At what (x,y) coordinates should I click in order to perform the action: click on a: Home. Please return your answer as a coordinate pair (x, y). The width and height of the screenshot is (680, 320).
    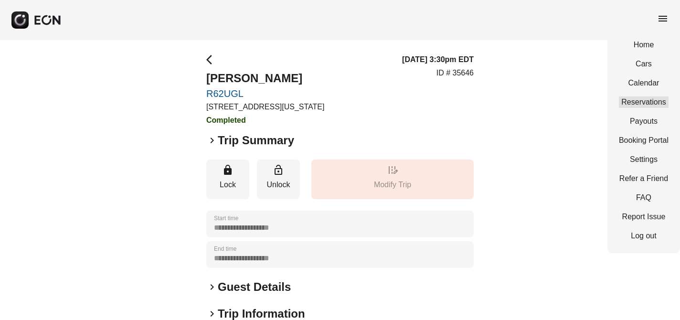
    Looking at the image, I should click on (643, 45).